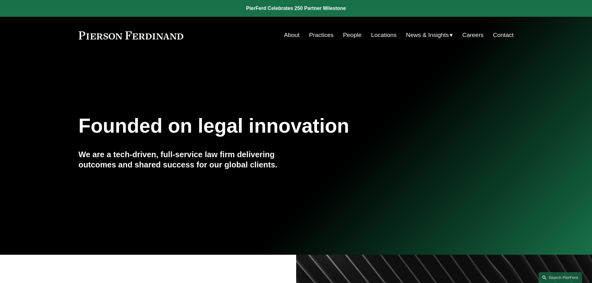  Describe the element at coordinates (429, 35) in the screenshot. I see `a: folder dropdown` at that location.